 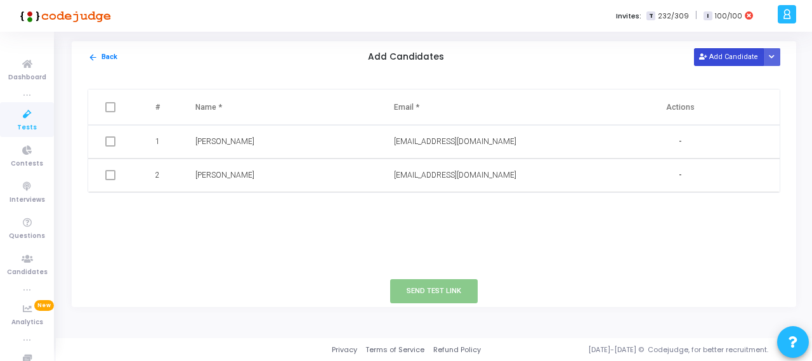 What do you see at coordinates (157, 175) in the screenshot?
I see `span: 2` at bounding box center [157, 175].